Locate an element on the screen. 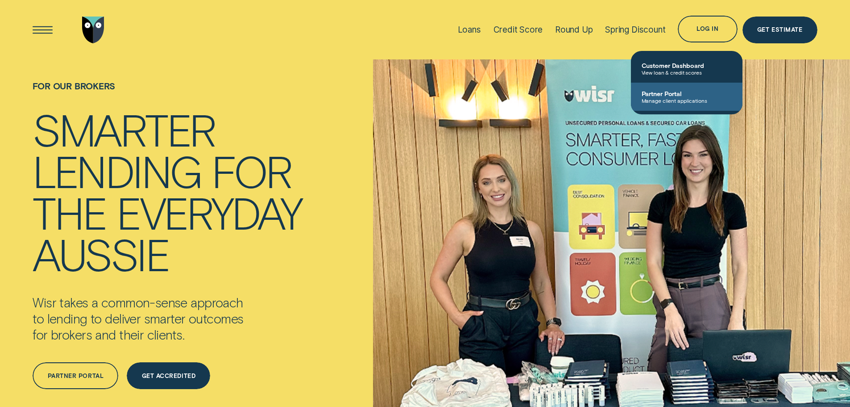 The height and width of the screenshot is (407, 850). div: lending is located at coordinates (117, 170).